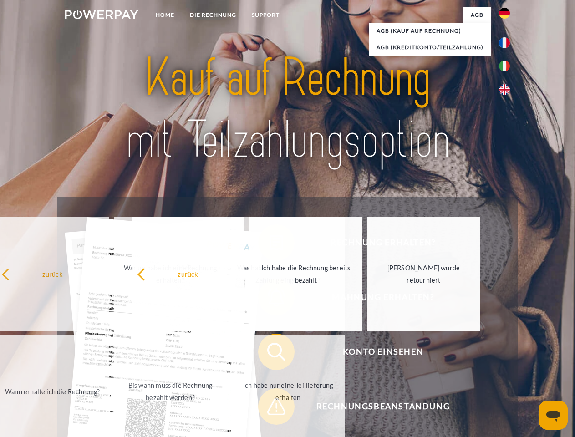 Image resolution: width=575 pixels, height=437 pixels. I want to click on a: Konto einsehen, so click(376, 352).